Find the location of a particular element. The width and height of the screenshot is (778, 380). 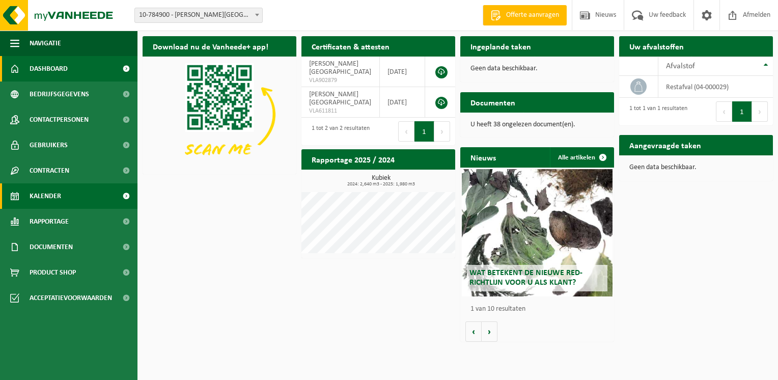

h2: Ingeplande taken is located at coordinates (501, 46).